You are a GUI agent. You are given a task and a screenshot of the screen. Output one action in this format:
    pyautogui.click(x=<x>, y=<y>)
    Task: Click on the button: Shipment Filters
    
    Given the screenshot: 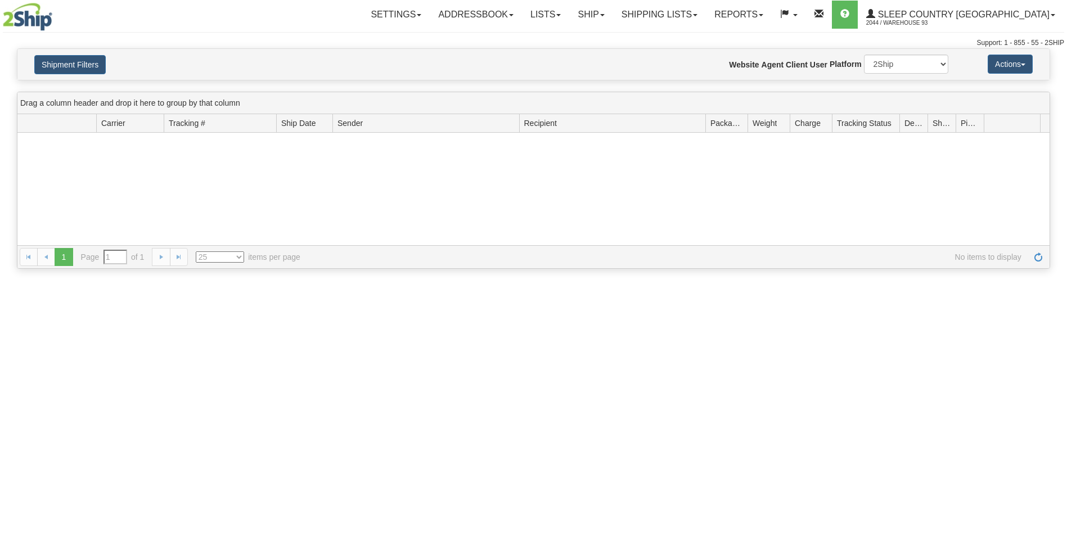 What is the action you would take?
    pyautogui.click(x=70, y=65)
    